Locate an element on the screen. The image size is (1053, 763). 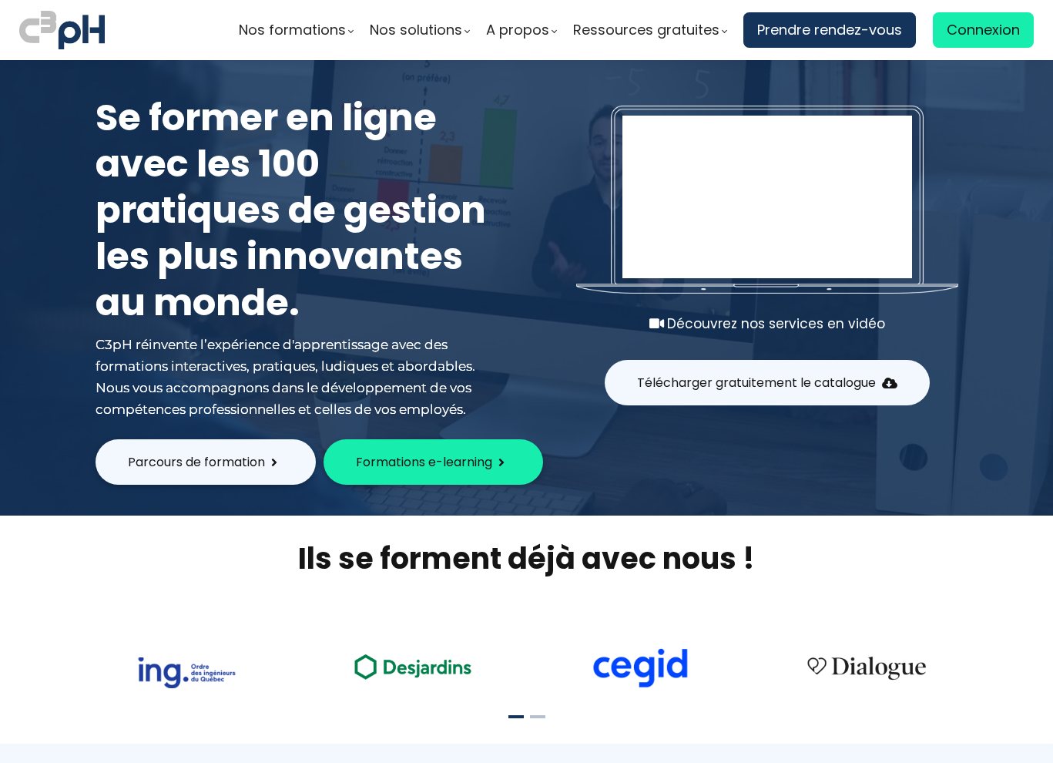
div: Découvrez nos services en vidéo is located at coordinates (767, 324).